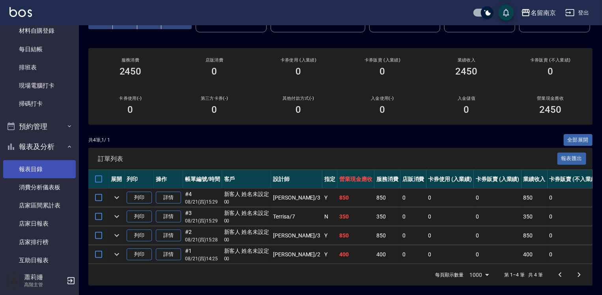  I want to click on img: Logo, so click(21, 12).